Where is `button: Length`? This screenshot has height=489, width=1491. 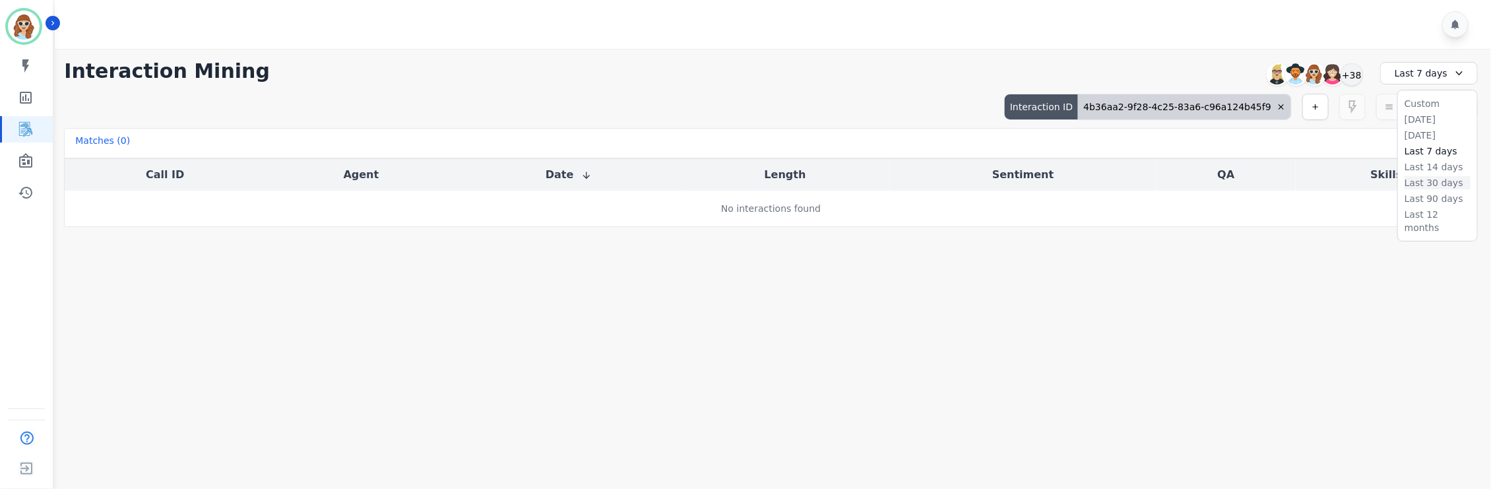
button: Length is located at coordinates (785, 175).